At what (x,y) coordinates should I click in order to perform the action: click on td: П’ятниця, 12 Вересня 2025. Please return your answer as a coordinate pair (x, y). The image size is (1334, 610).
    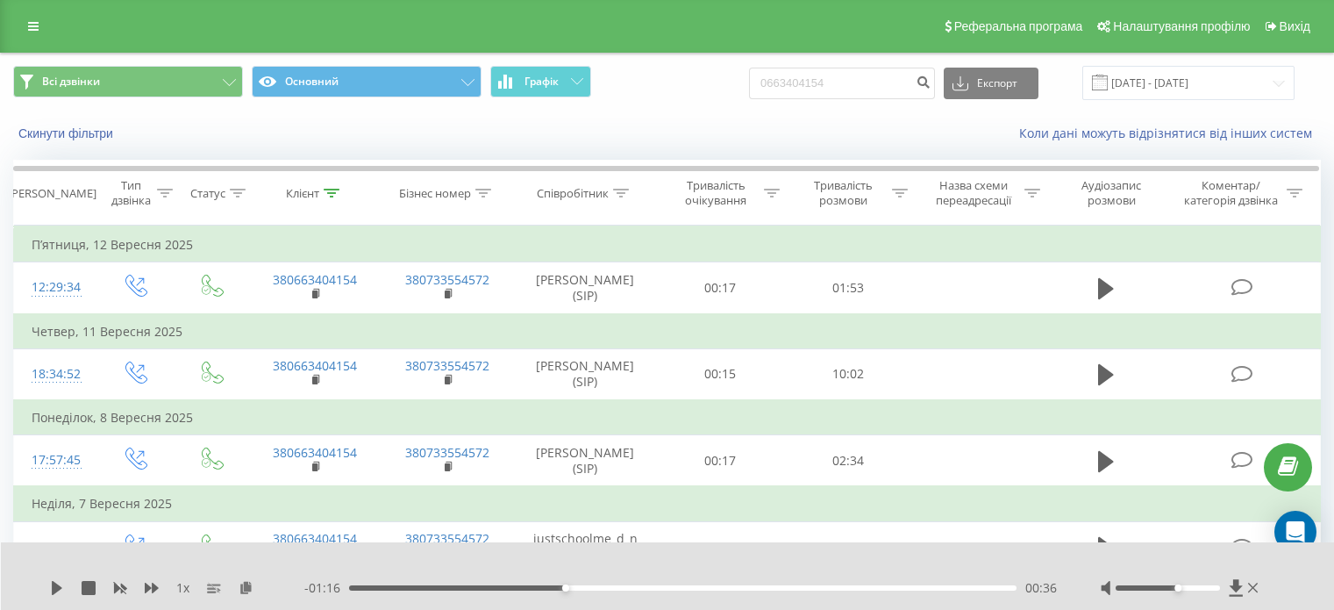
    Looking at the image, I should click on (667, 245).